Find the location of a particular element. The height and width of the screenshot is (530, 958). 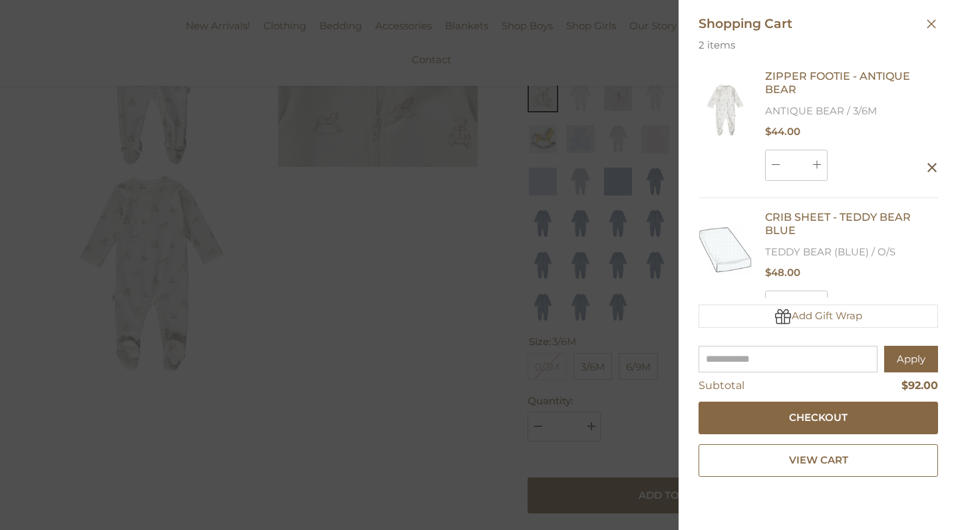

span: ANTIQUE BEAR / 3/6M is located at coordinates (821, 111).